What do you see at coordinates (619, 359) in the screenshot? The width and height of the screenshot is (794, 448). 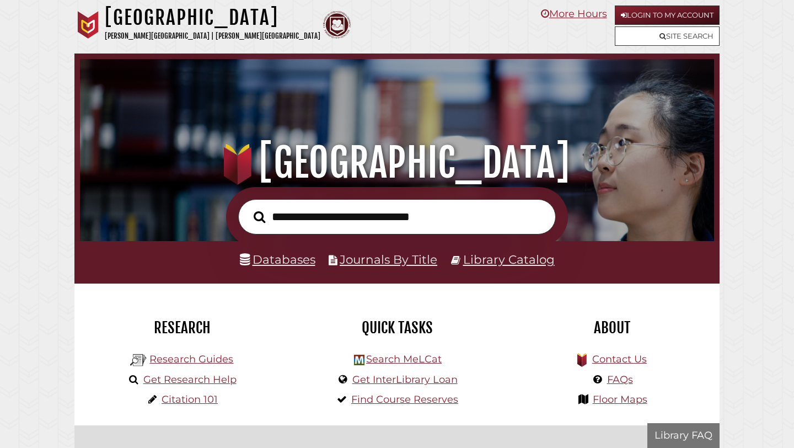 I see `a: Contact Us` at bounding box center [619, 359].